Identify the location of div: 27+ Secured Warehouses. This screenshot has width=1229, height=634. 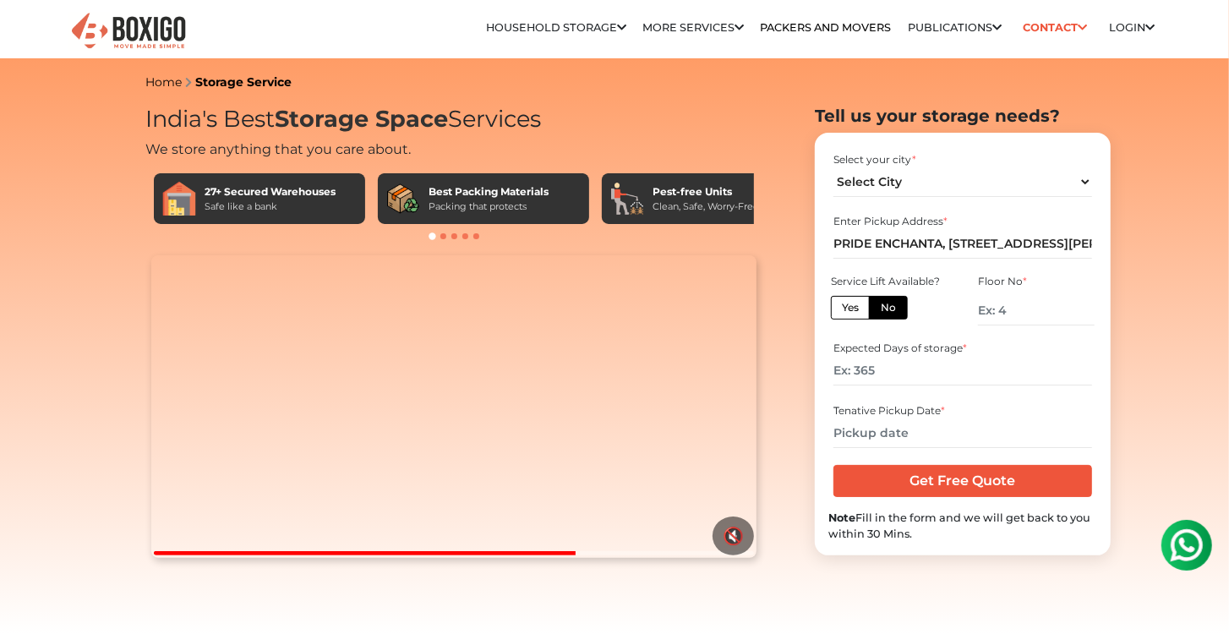
(270, 192).